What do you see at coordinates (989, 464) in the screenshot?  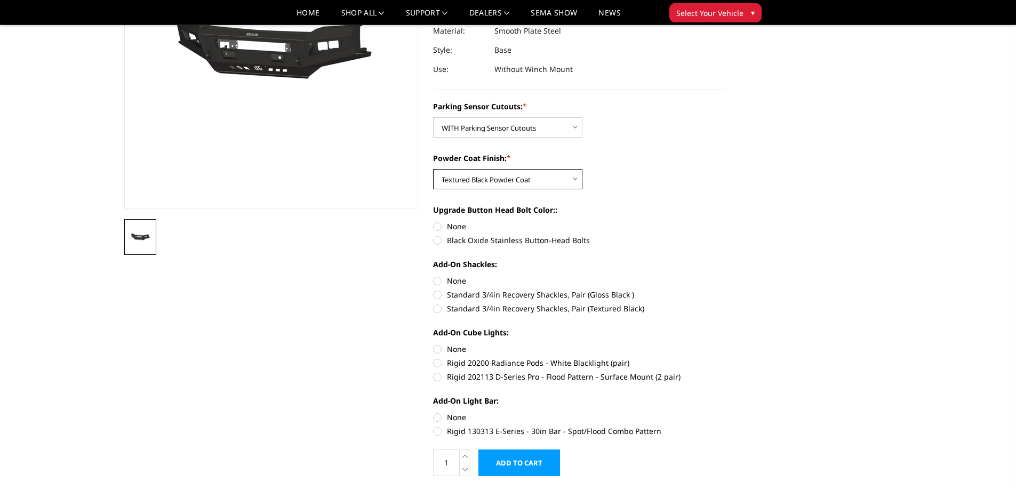 I see `div: Chat Widget` at bounding box center [989, 464].